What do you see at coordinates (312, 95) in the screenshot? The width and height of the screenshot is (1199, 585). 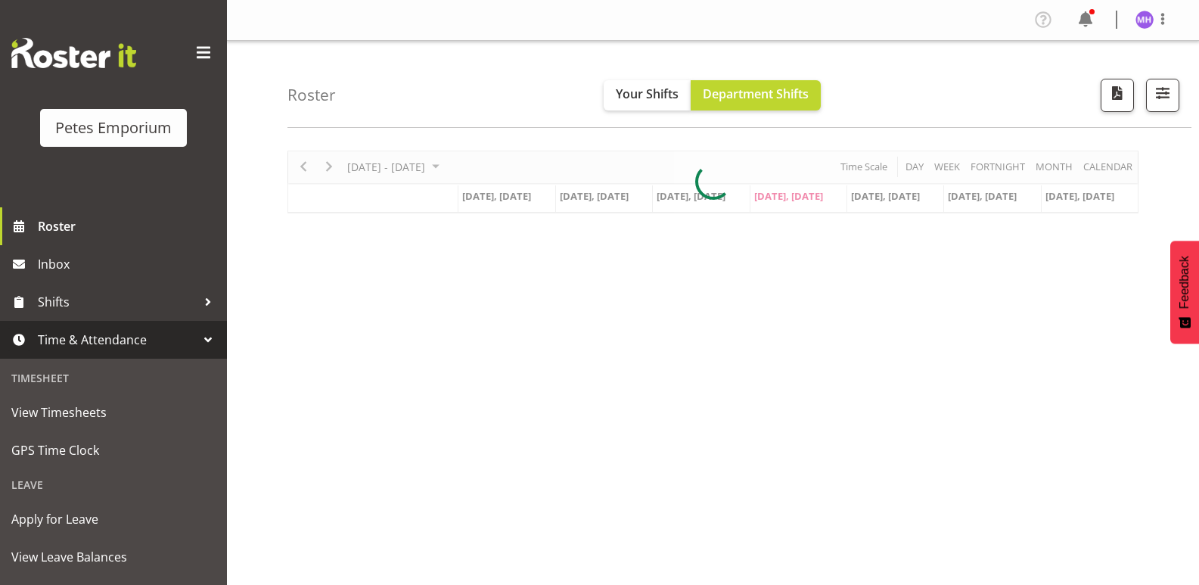 I see `h4: Roster` at bounding box center [312, 95].